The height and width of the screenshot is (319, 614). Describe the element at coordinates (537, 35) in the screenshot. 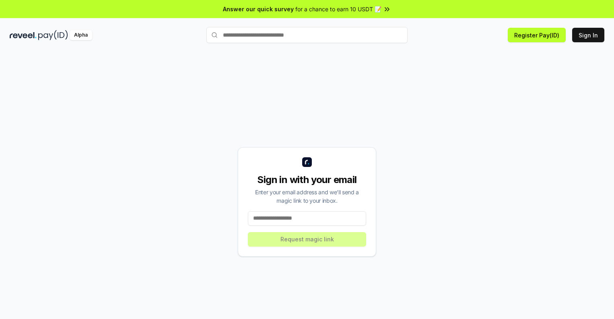

I see `button: Register Pay(ID)` at that location.